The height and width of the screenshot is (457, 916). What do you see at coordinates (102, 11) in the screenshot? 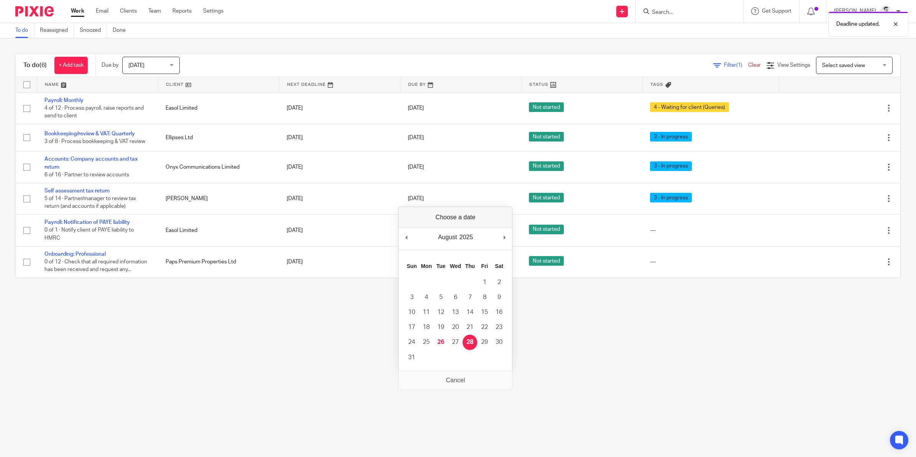
I see `a: Email` at bounding box center [102, 11].